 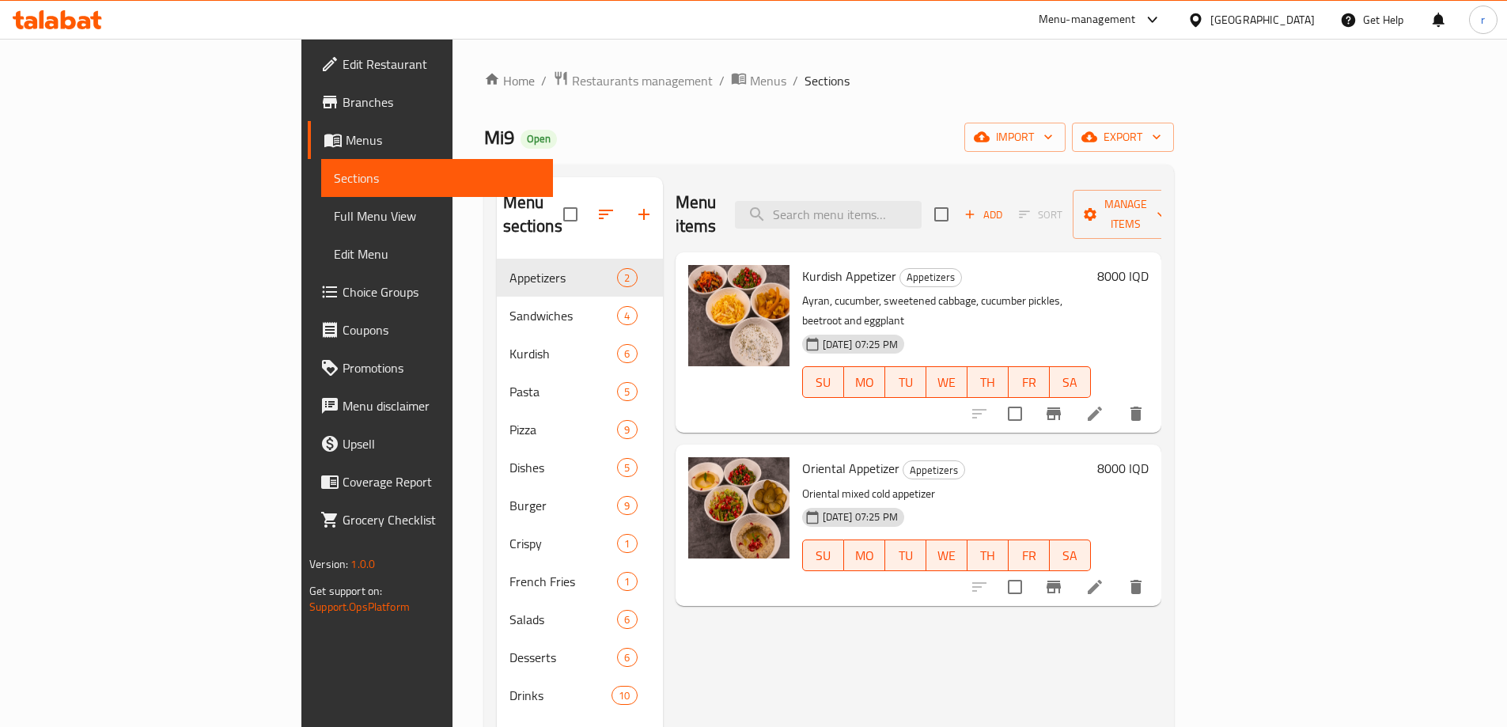 I want to click on div: Dishes, so click(x=563, y=468).